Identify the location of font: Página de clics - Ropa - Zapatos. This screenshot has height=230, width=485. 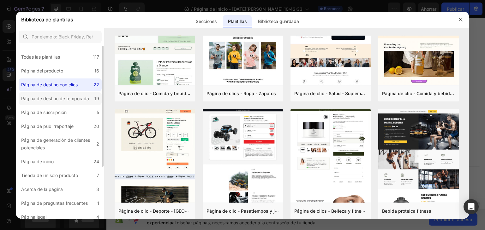
(241, 94).